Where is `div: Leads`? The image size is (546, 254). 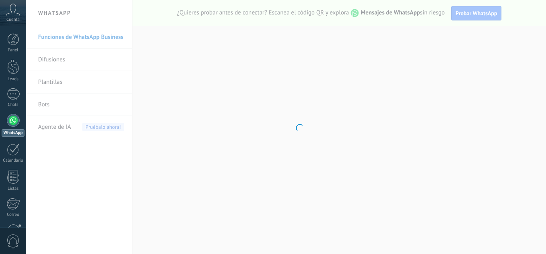
div: Leads is located at coordinates (13, 79).